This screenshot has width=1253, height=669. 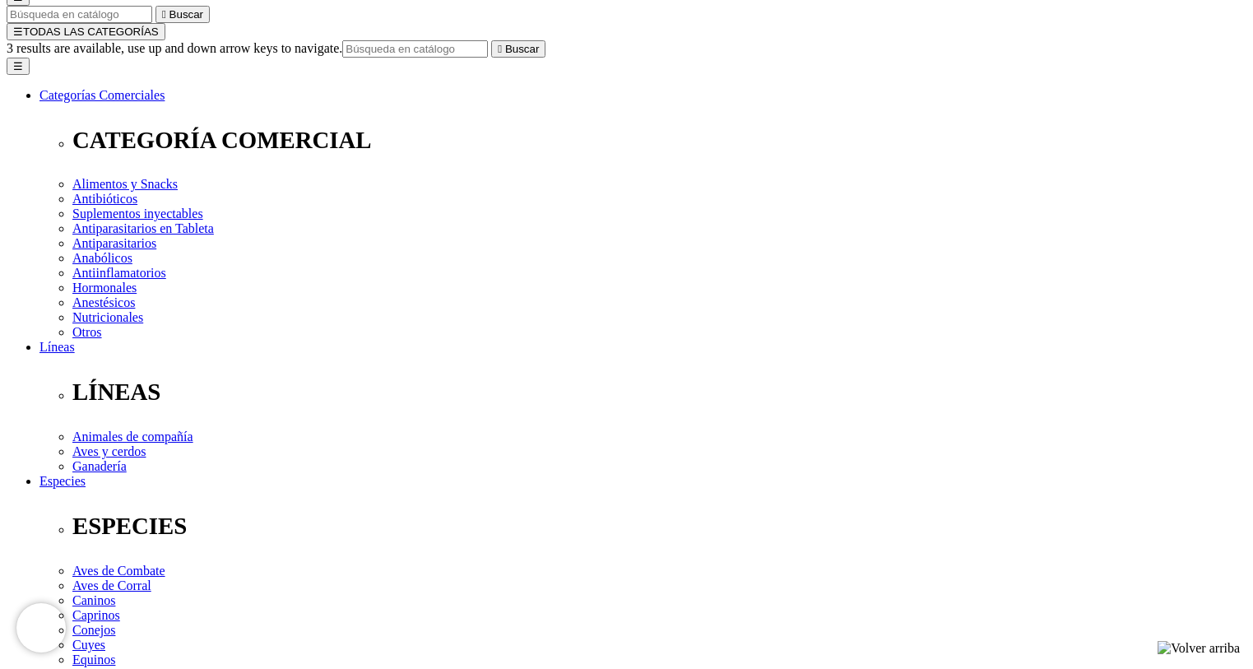 What do you see at coordinates (102, 258) in the screenshot?
I see `span: Anabólicos` at bounding box center [102, 258].